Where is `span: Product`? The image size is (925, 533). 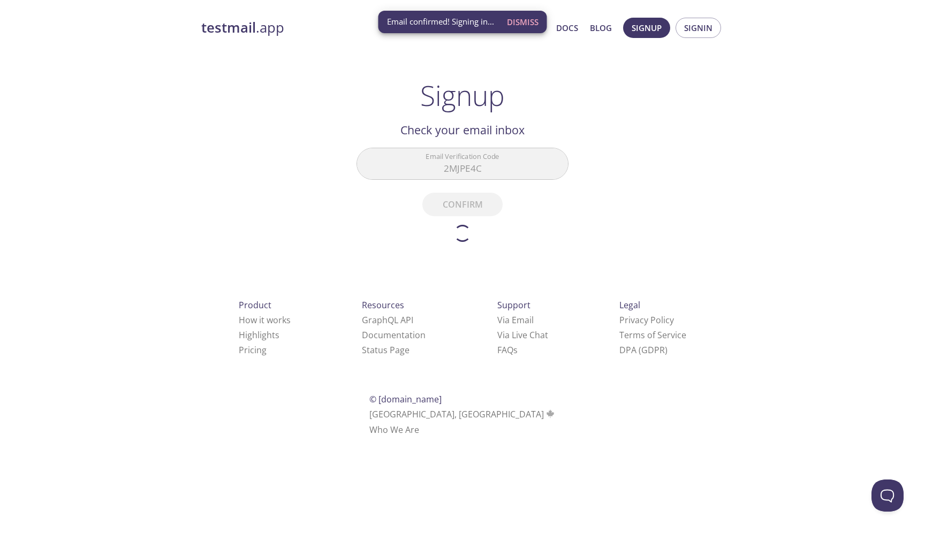 span: Product is located at coordinates (255, 305).